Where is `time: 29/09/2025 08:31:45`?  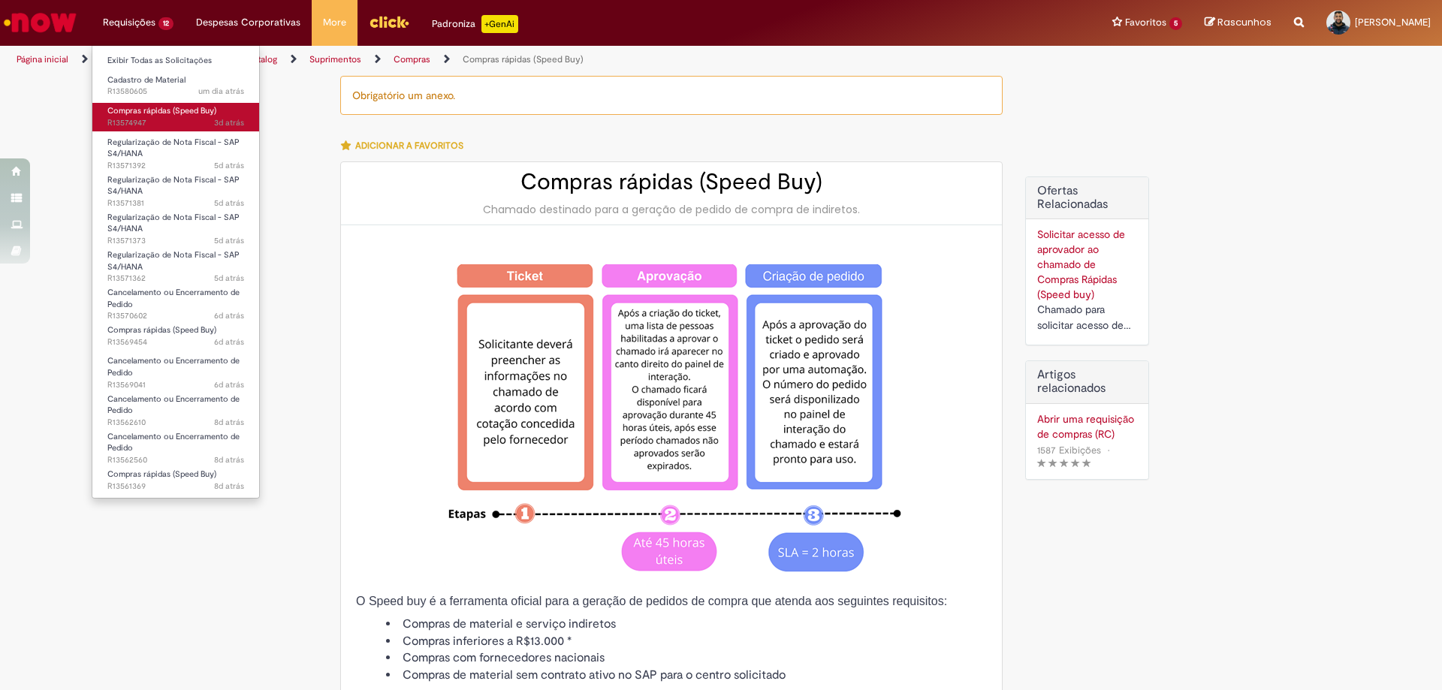 time: 29/09/2025 08:31:45 is located at coordinates (229, 122).